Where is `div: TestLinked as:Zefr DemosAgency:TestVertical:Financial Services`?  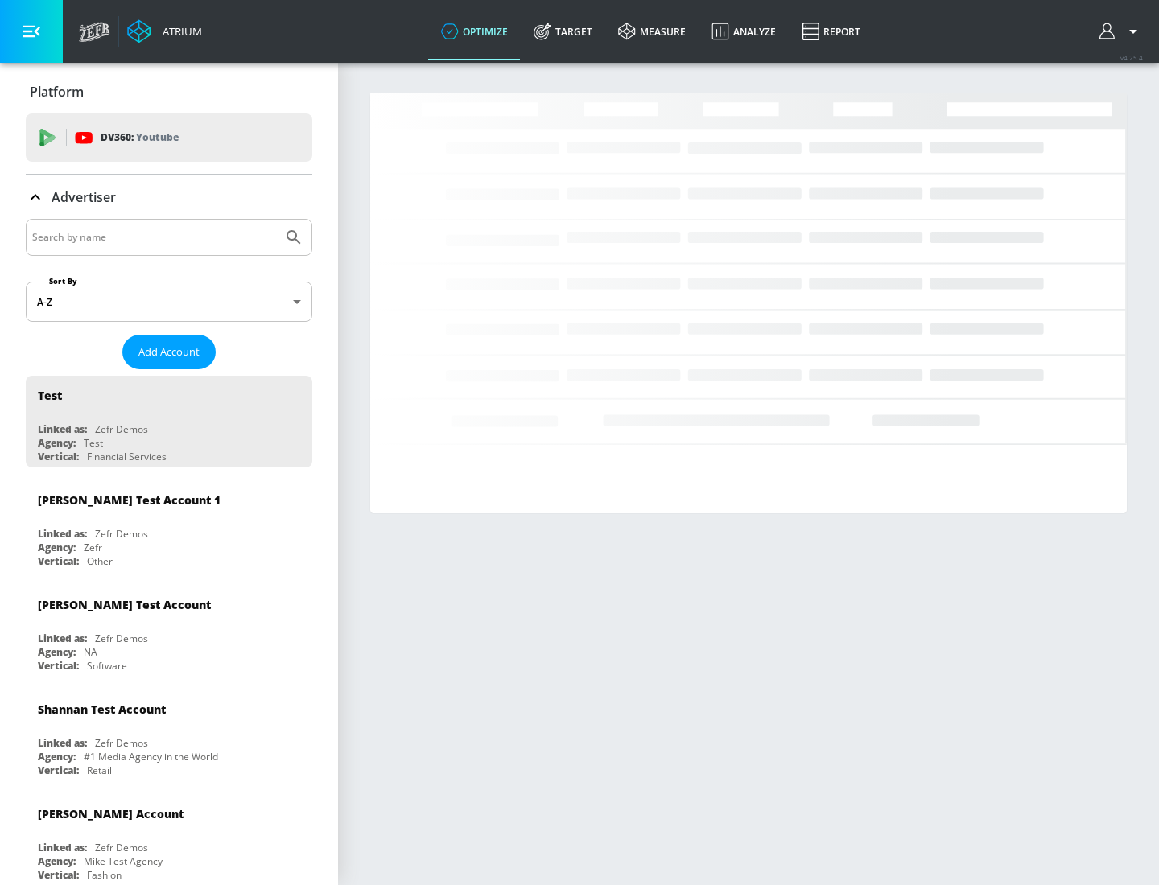
div: TestLinked as:Zefr DemosAgency:TestVertical:Financial Services is located at coordinates (169, 422).